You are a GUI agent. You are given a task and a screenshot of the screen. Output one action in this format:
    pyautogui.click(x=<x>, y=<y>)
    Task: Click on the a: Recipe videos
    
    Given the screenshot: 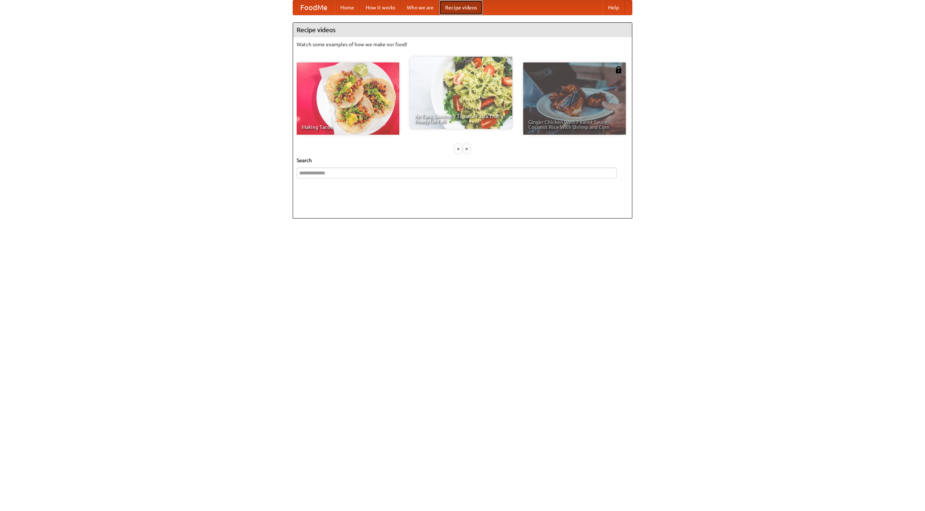 What is the action you would take?
    pyautogui.click(x=461, y=8)
    